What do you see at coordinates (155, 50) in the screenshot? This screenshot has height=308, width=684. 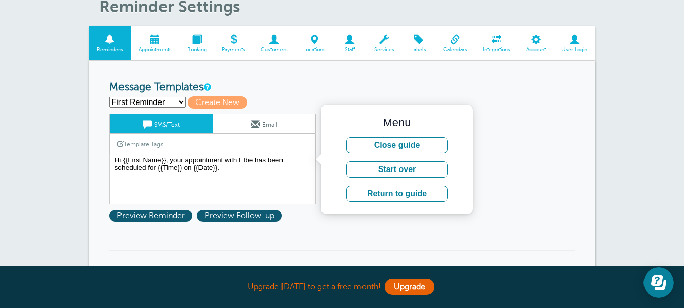 I see `span: Appointments` at bounding box center [155, 50].